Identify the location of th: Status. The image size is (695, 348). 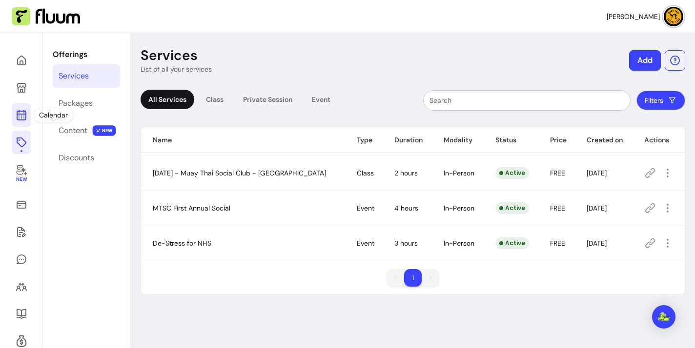
(511, 140).